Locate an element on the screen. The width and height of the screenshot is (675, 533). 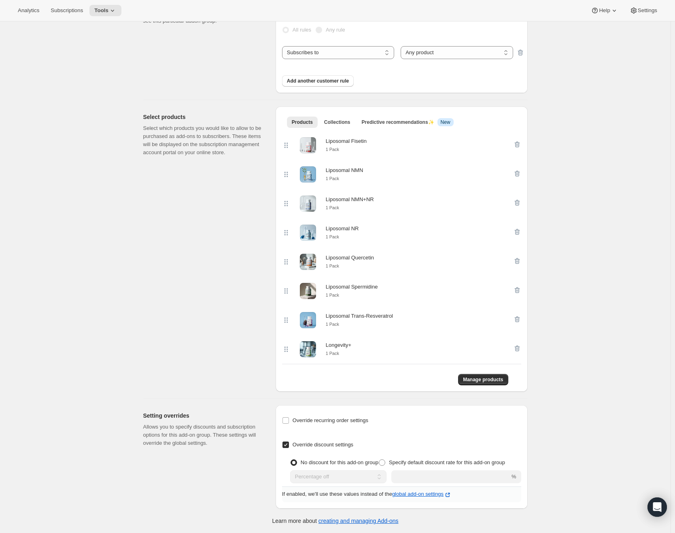
span: Analytics is located at coordinates (28, 11).